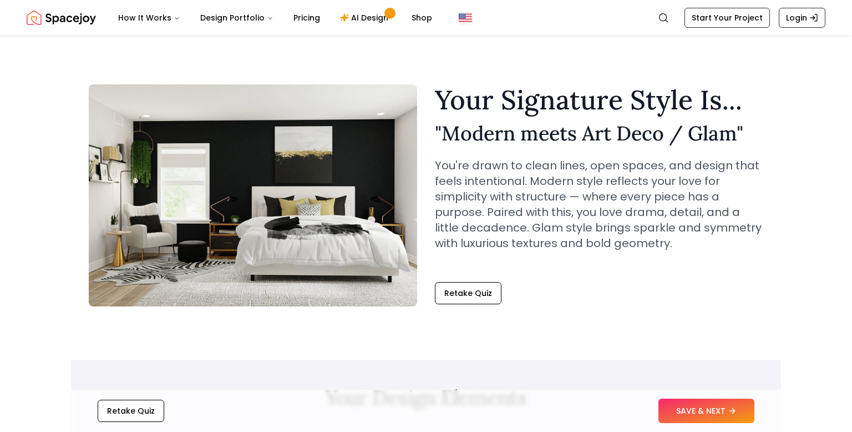  I want to click on img: Modern meets Art Deco / Glam Style Example, so click(253, 195).